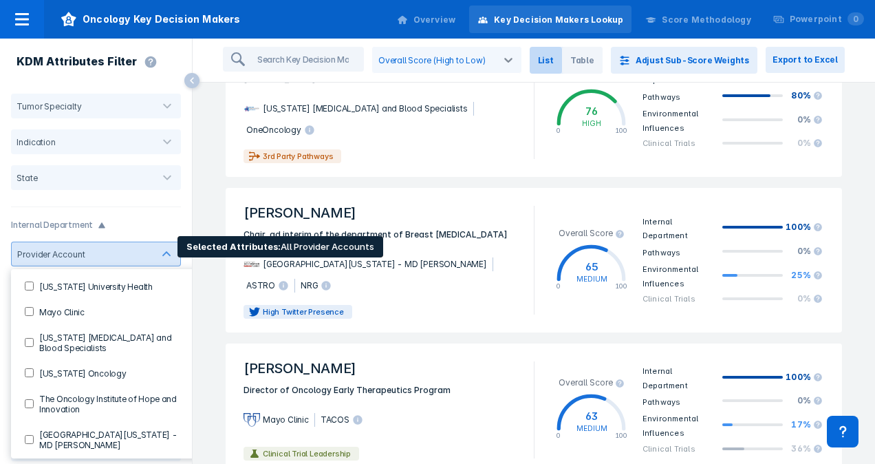  I want to click on div: 65, so click(592, 267).